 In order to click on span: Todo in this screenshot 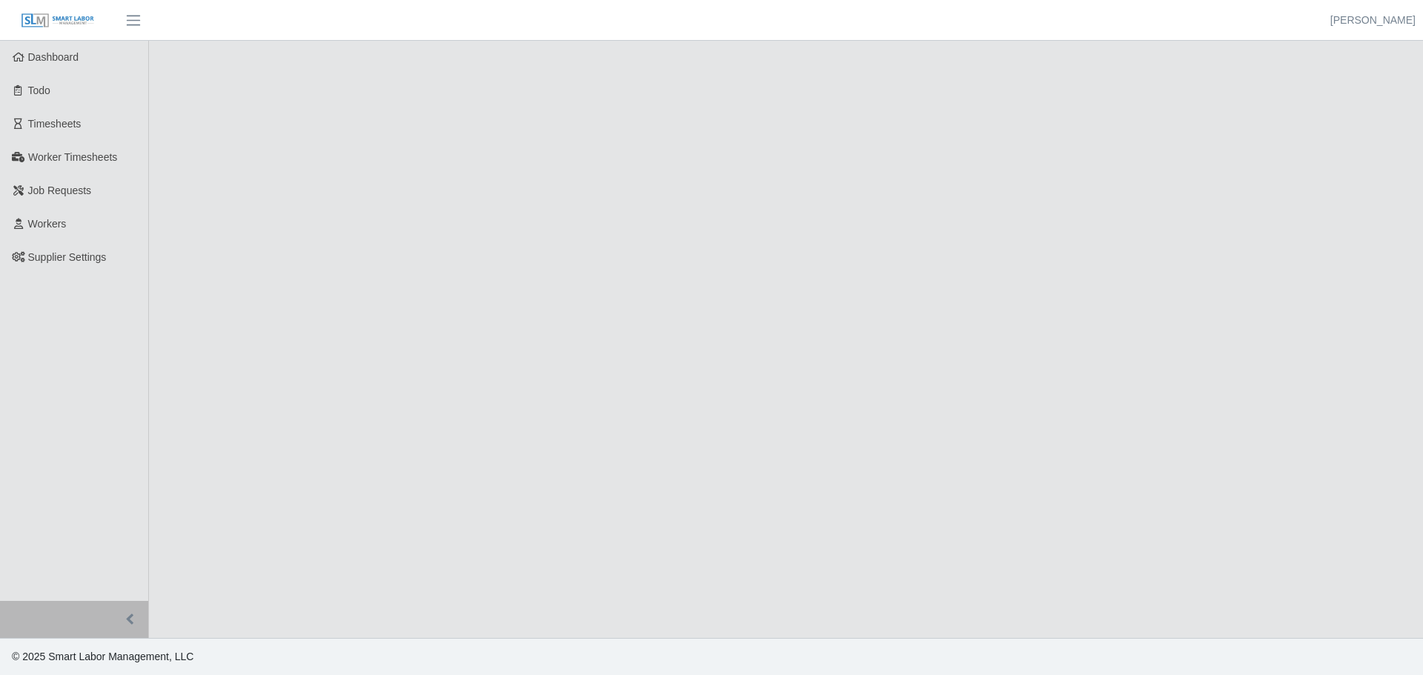, I will do `click(39, 90)`.